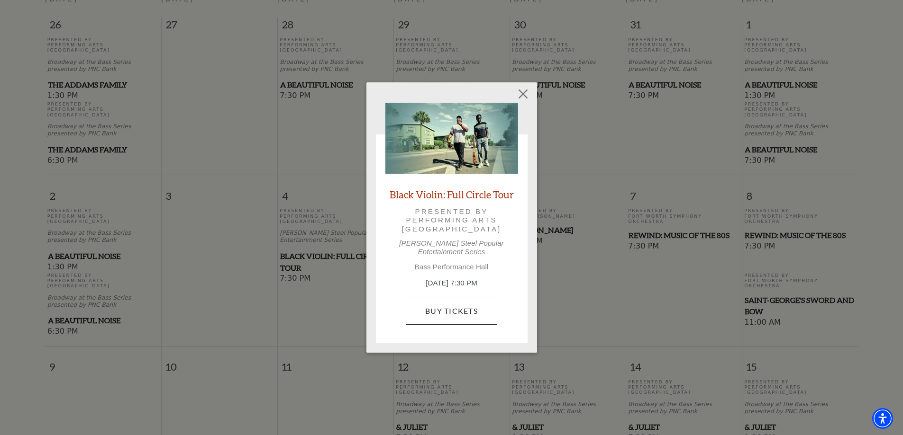  Describe the element at coordinates (452, 194) in the screenshot. I see `a: Black Violin: Full Circle Tour` at that location.